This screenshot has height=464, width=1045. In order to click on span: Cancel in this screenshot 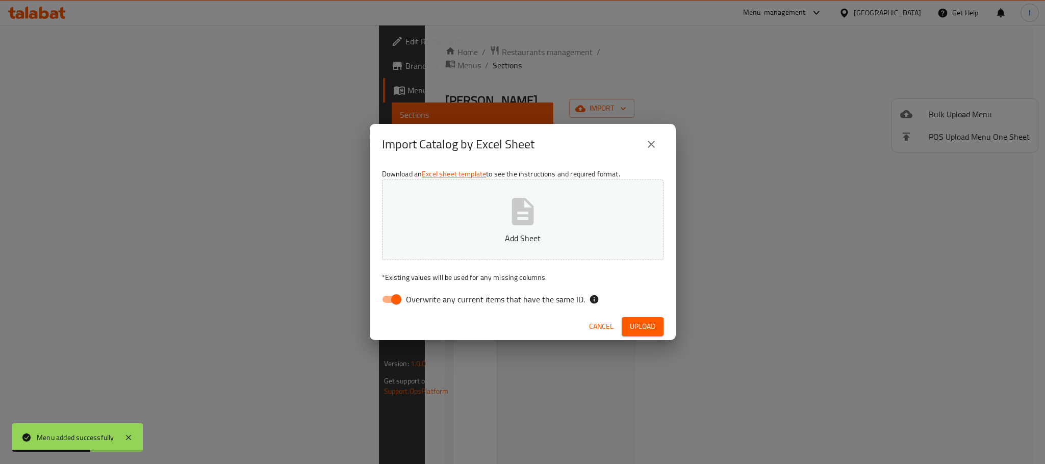, I will do `click(601, 326)`.